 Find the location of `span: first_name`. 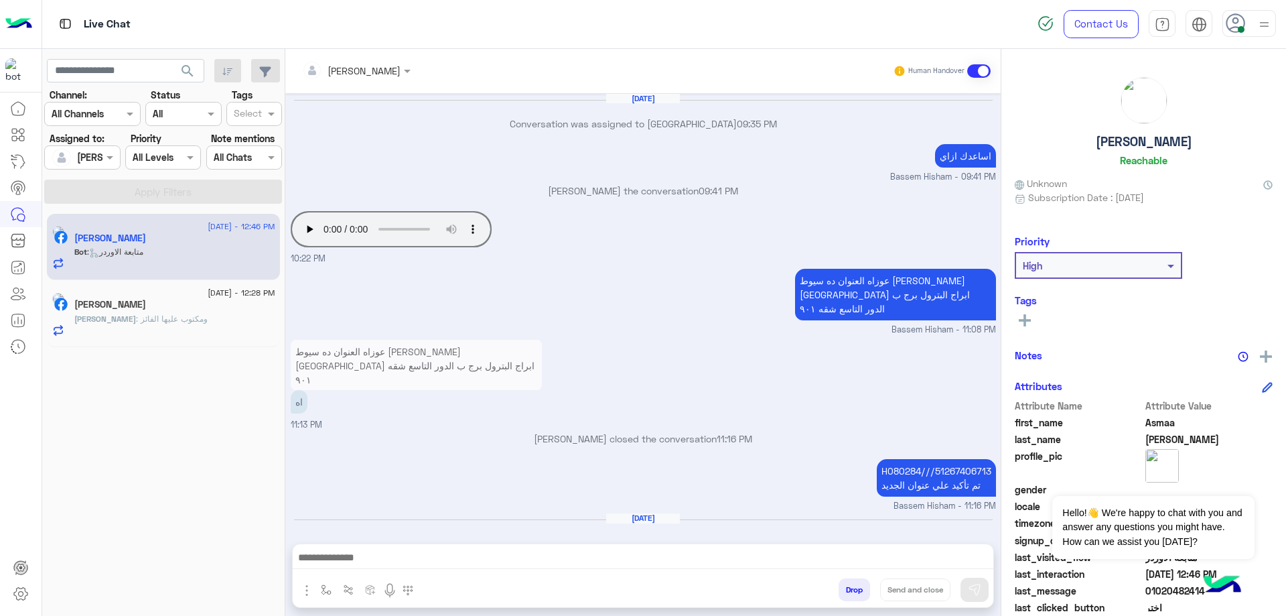

span: first_name is located at coordinates (1079, 422).